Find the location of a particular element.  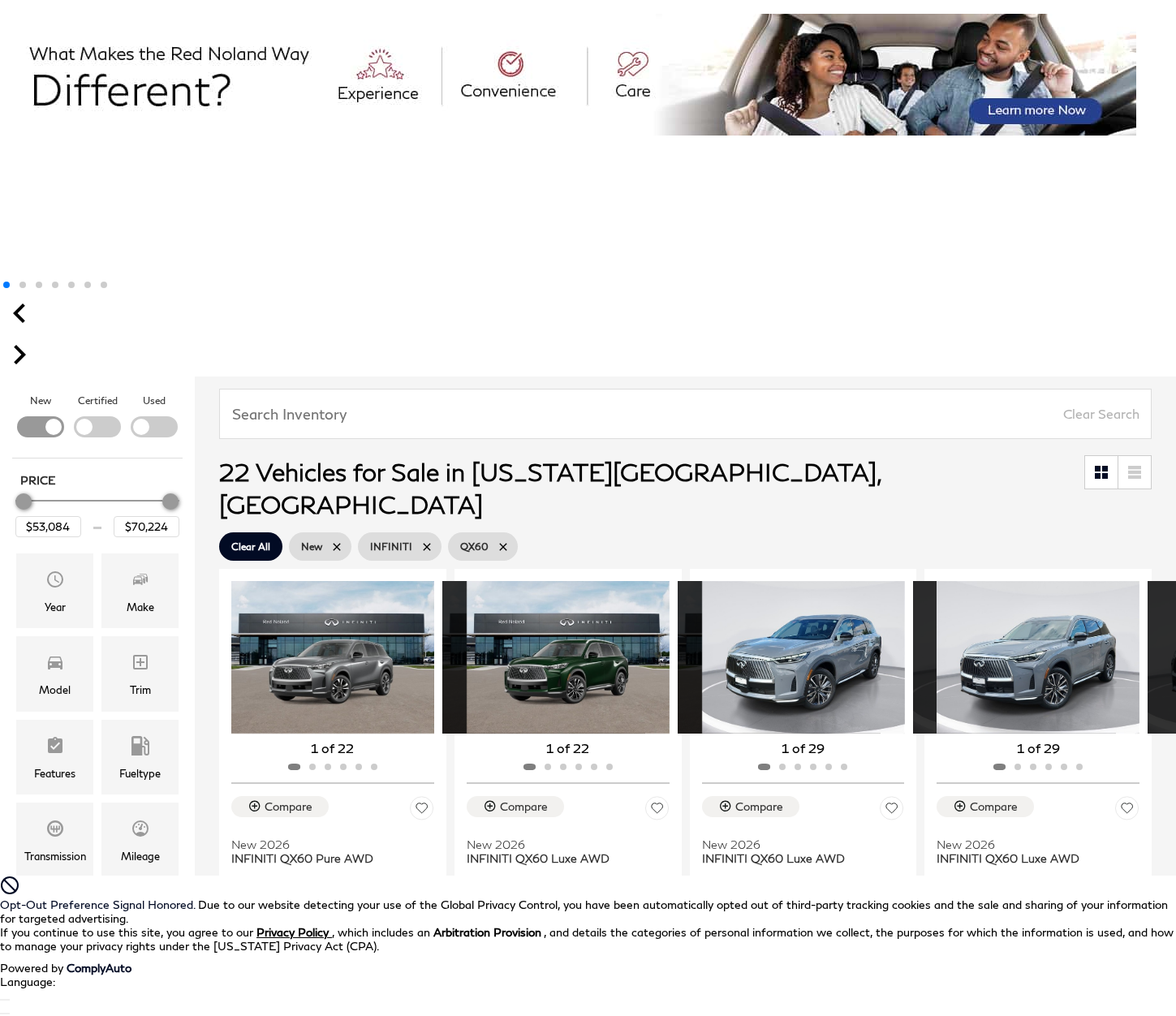

input: Minimum is located at coordinates (48, 527).